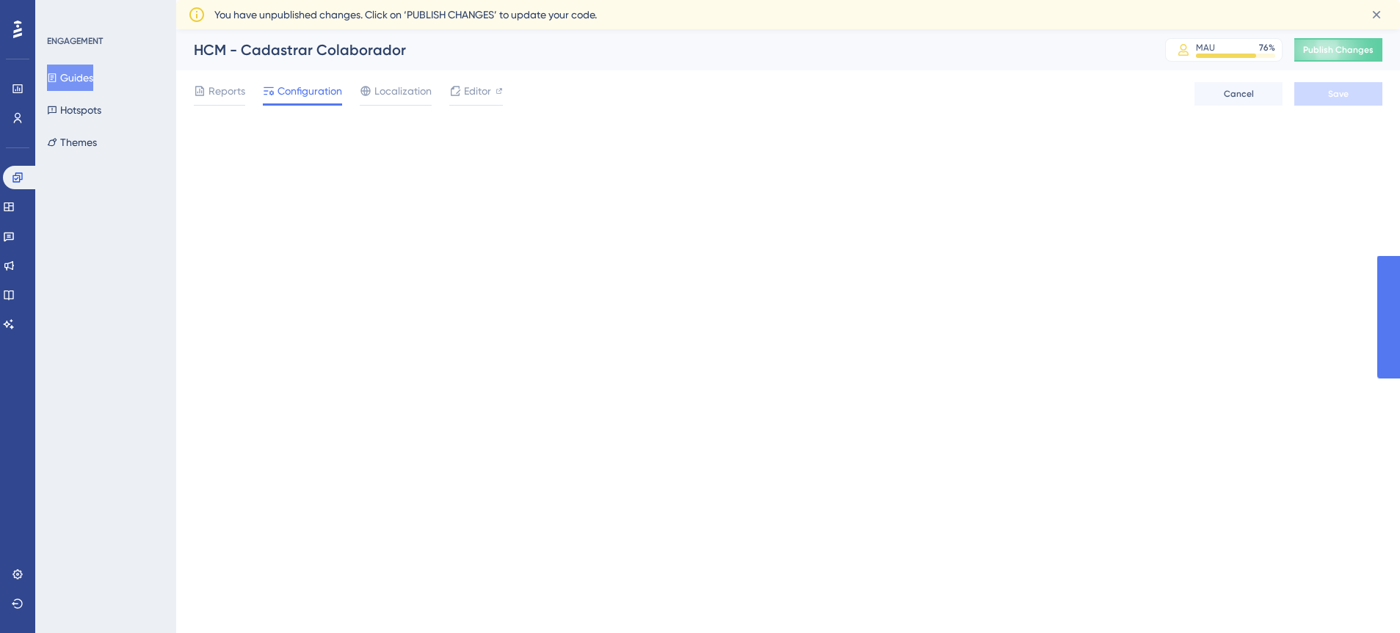 The height and width of the screenshot is (633, 1400). What do you see at coordinates (405, 15) in the screenshot?
I see `span: You have unpublished changes. Click on ‘PUBLISH CHANGES’ to update your code.` at bounding box center [405, 15].